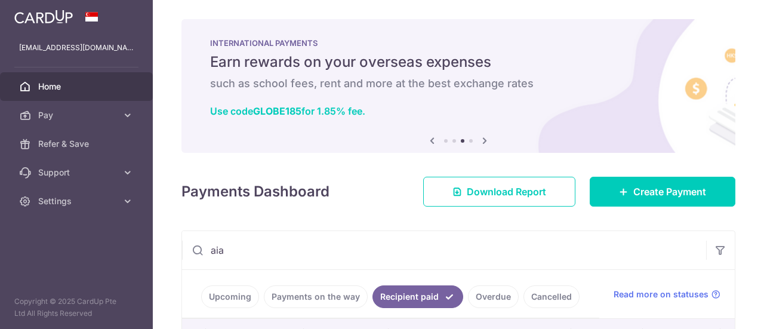 The width and height of the screenshot is (764, 329). I want to click on a: Read more on statuses, so click(667, 294).